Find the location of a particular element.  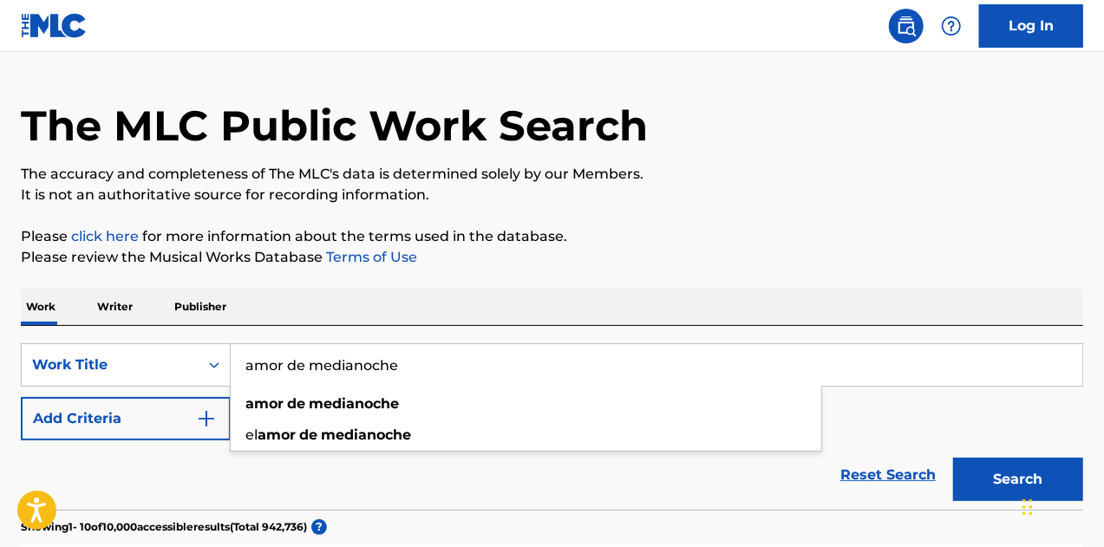

p: Work is located at coordinates (41, 307).